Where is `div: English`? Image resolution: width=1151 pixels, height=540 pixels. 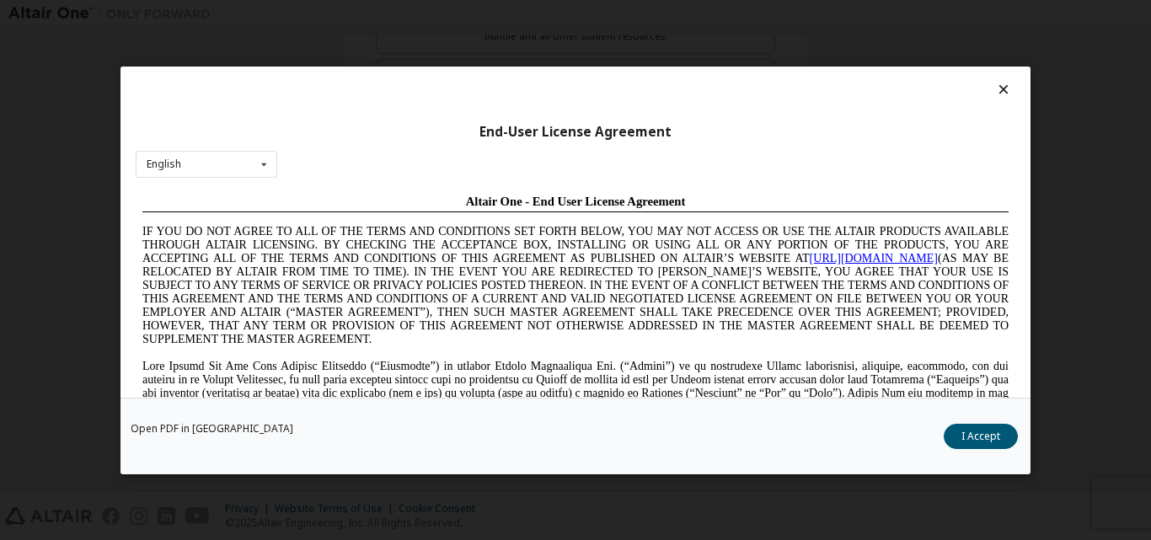
div: English is located at coordinates (163, 164).